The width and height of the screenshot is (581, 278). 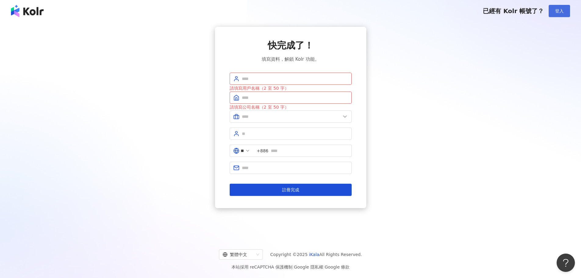 I want to click on span: +886, so click(x=263, y=151).